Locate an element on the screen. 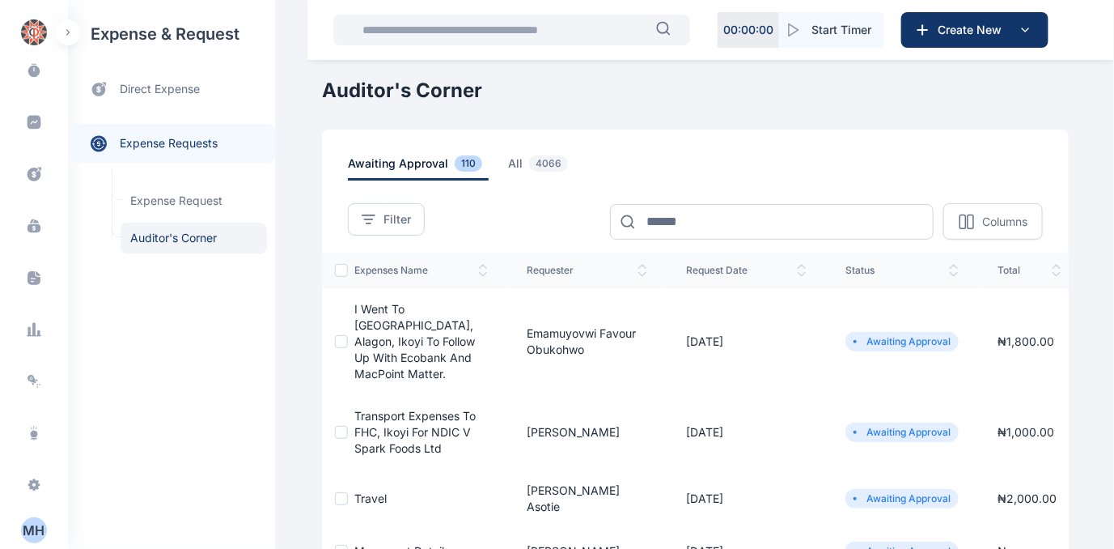 The width and height of the screenshot is (1114, 549). span: awaiting approval is located at coordinates (418, 168).